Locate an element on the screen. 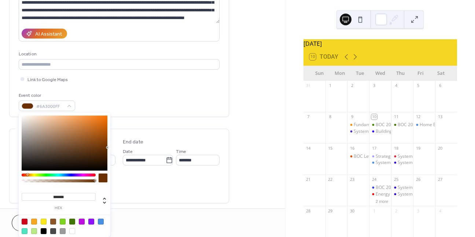  div: 10 is located at coordinates (374, 116).